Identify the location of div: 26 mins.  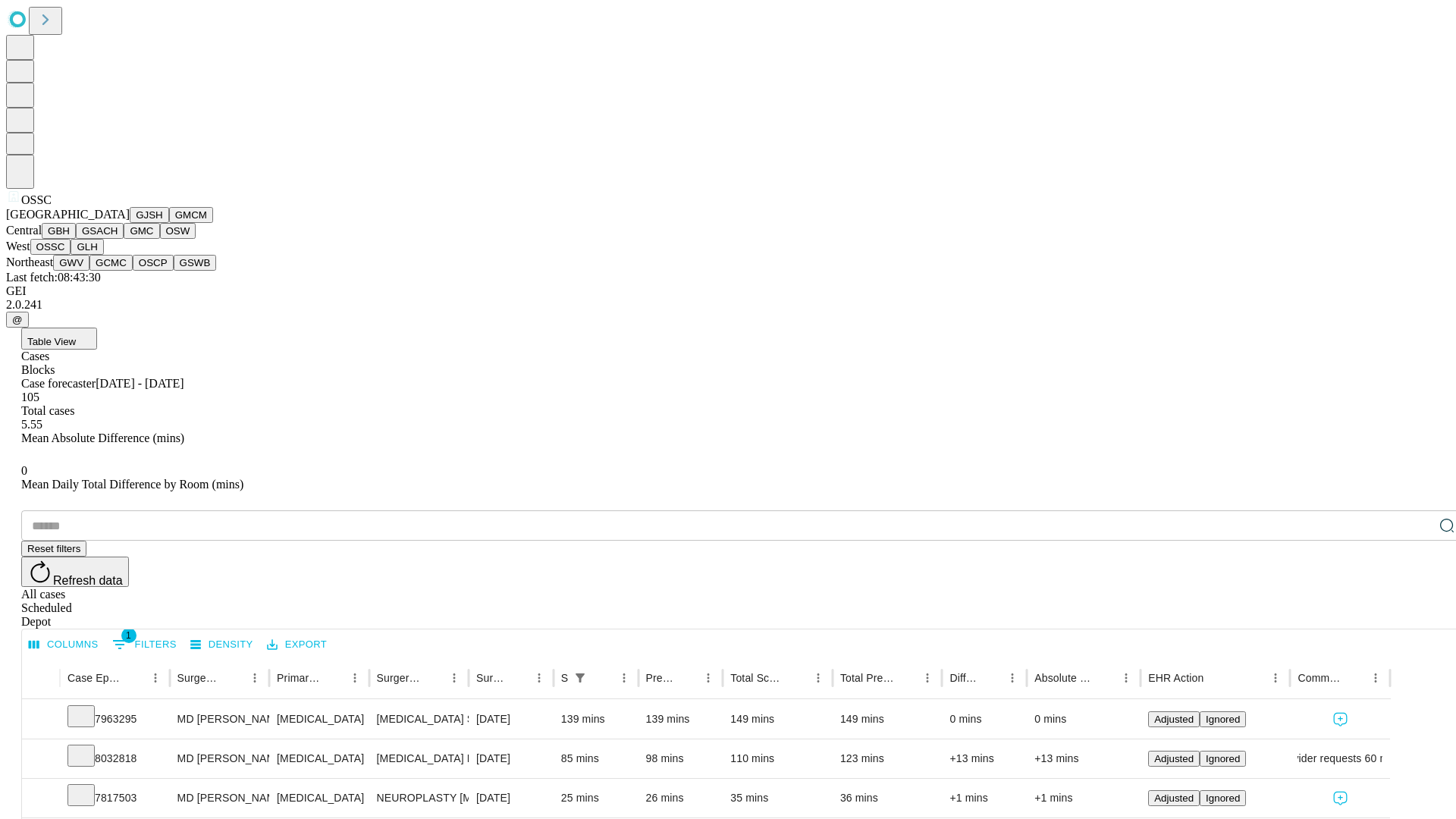
(681, 798).